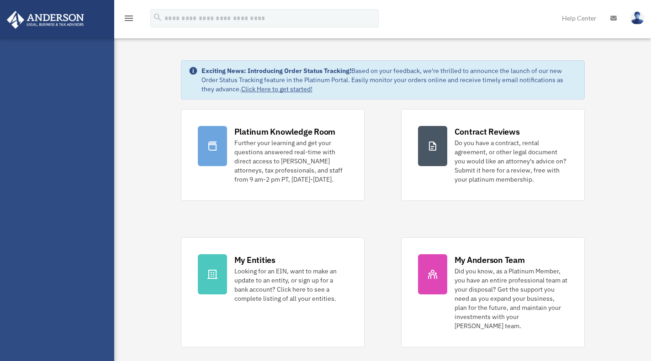 The image size is (651, 361). I want to click on i: search, so click(158, 17).